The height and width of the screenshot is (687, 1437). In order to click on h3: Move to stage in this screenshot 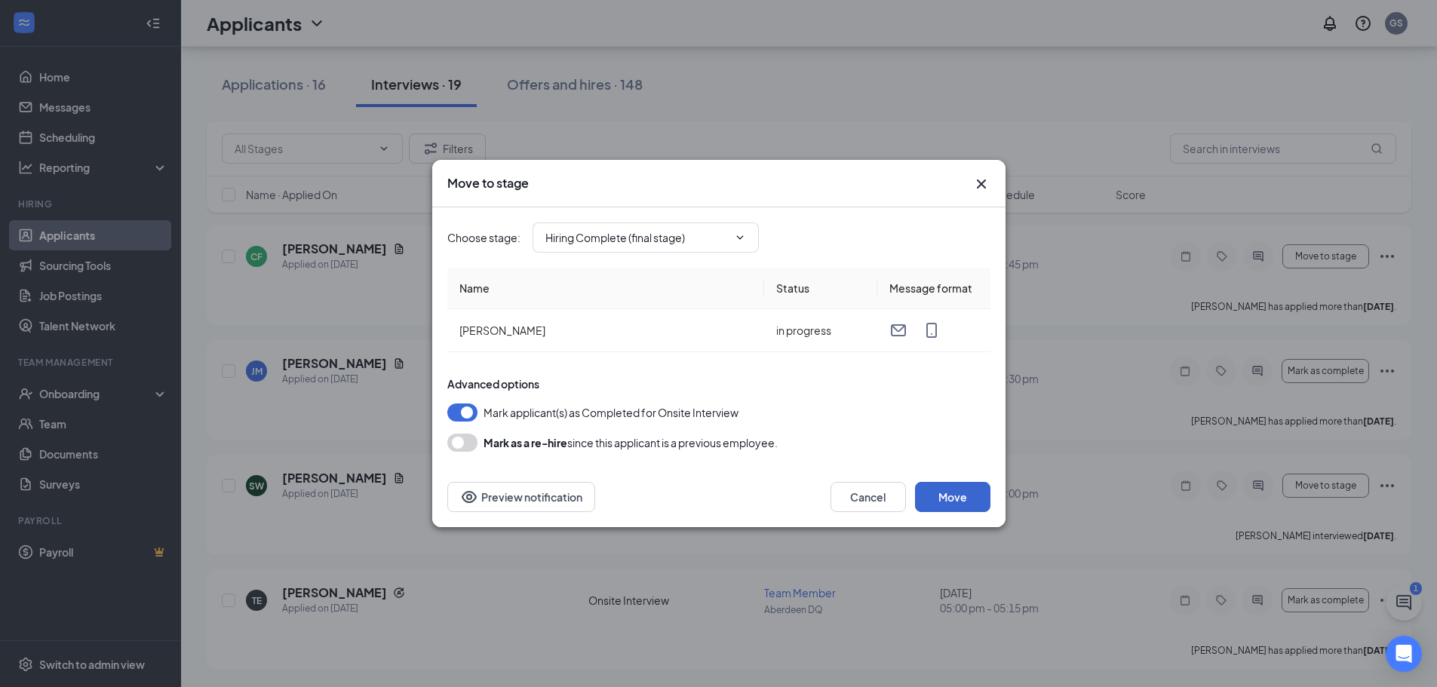, I will do `click(488, 183)`.